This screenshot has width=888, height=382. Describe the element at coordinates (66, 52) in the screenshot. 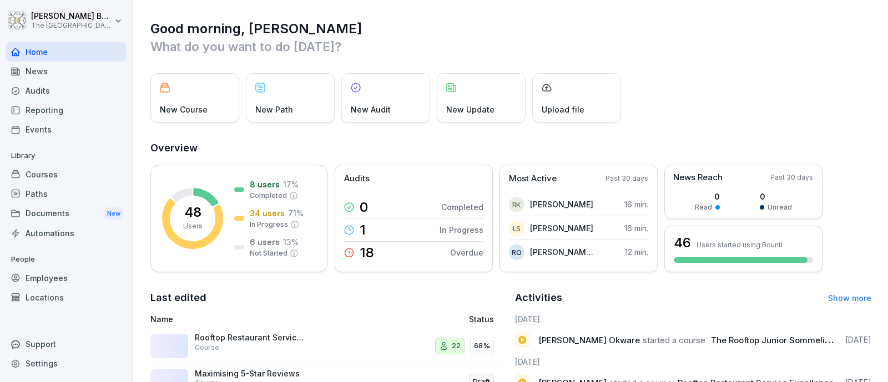

I see `a: Home` at that location.